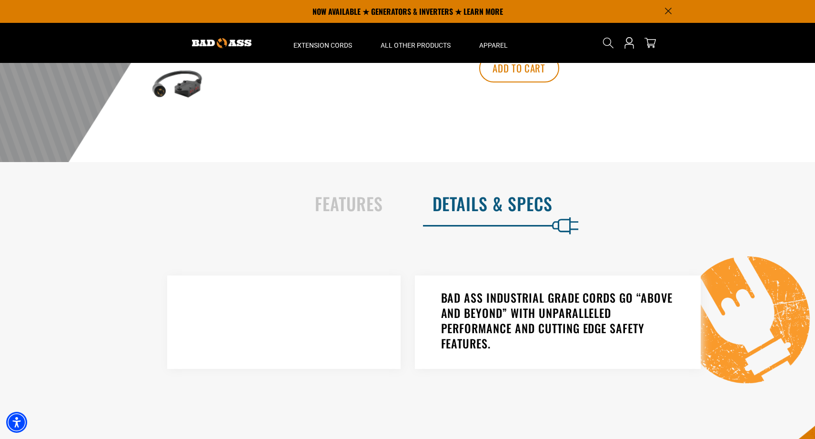 The width and height of the screenshot is (815, 439). What do you see at coordinates (415, 43) in the screenshot?
I see `summary: All Other Products` at bounding box center [415, 43].